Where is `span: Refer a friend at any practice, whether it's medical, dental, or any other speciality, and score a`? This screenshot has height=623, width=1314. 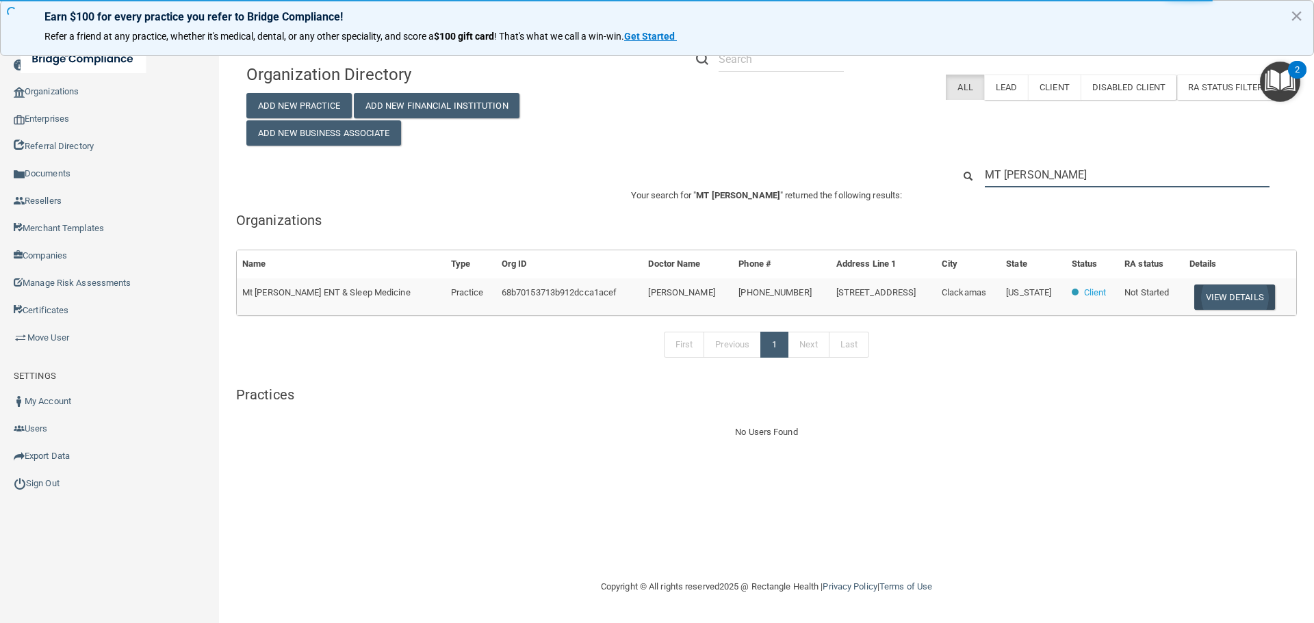 span: Refer a friend at any practice, whether it's medical, dental, or any other speciality, and score a is located at coordinates (239, 36).